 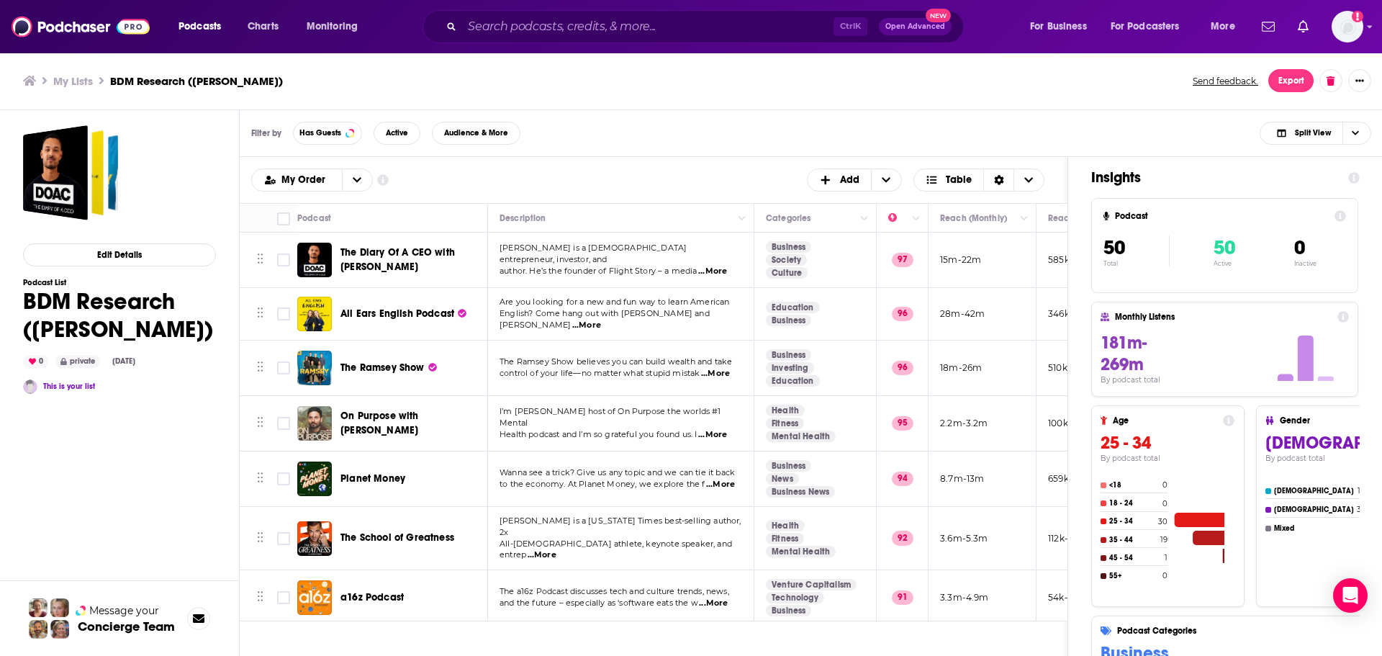 I want to click on h4: 35 - 44, so click(x=1133, y=540).